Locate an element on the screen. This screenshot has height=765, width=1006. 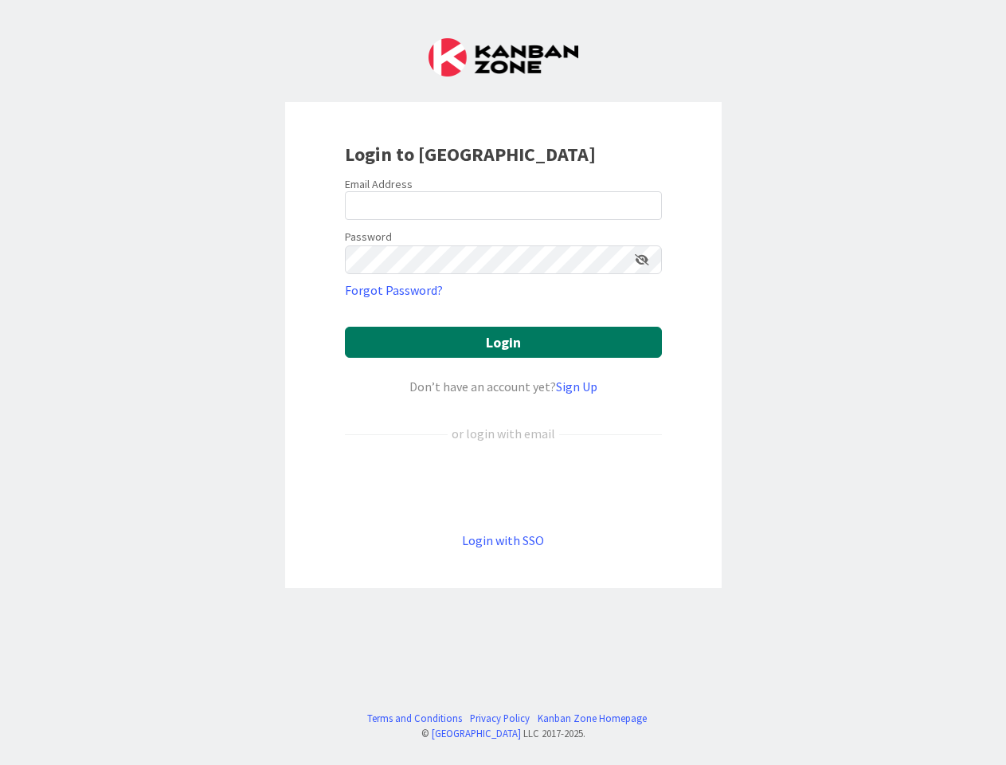
a: Forgot Password? is located at coordinates (394, 290).